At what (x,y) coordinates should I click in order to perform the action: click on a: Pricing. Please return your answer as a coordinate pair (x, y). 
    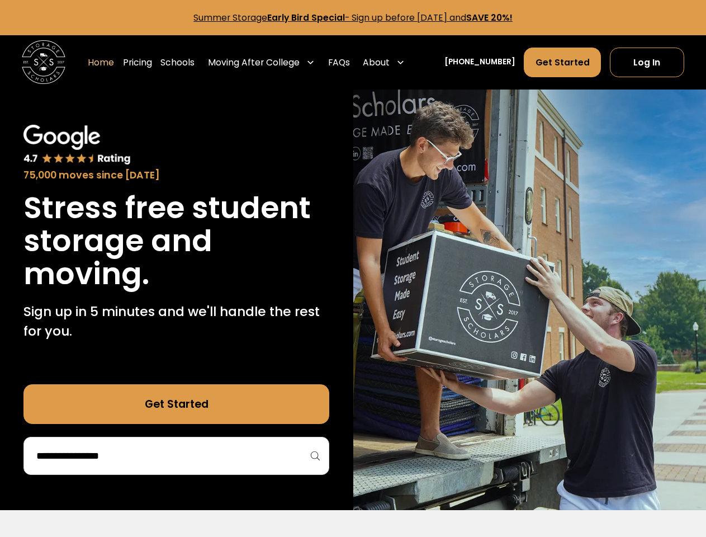
    Looking at the image, I should click on (138, 62).